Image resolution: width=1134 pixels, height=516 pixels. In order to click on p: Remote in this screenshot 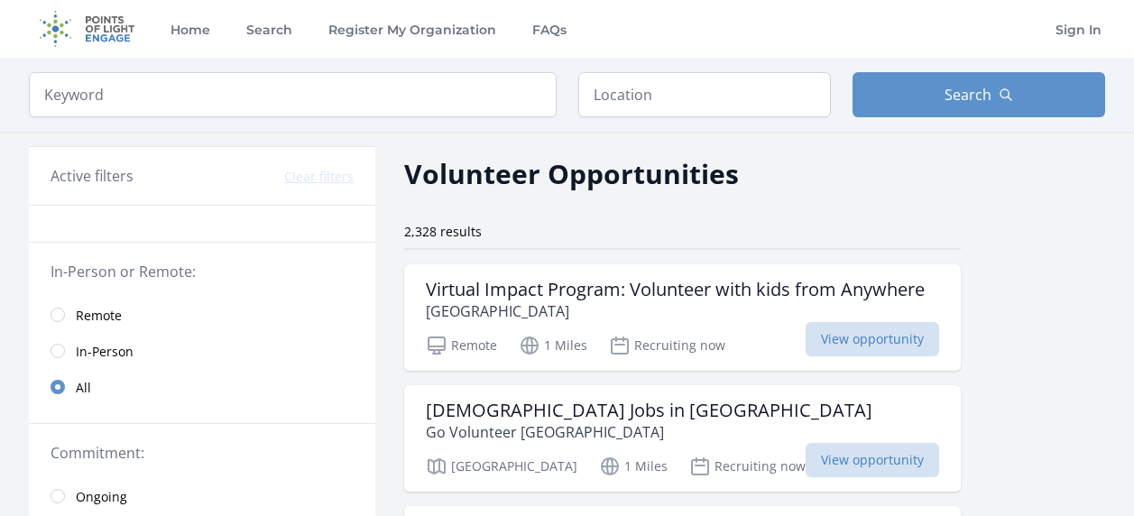, I will do `click(461, 345)`.